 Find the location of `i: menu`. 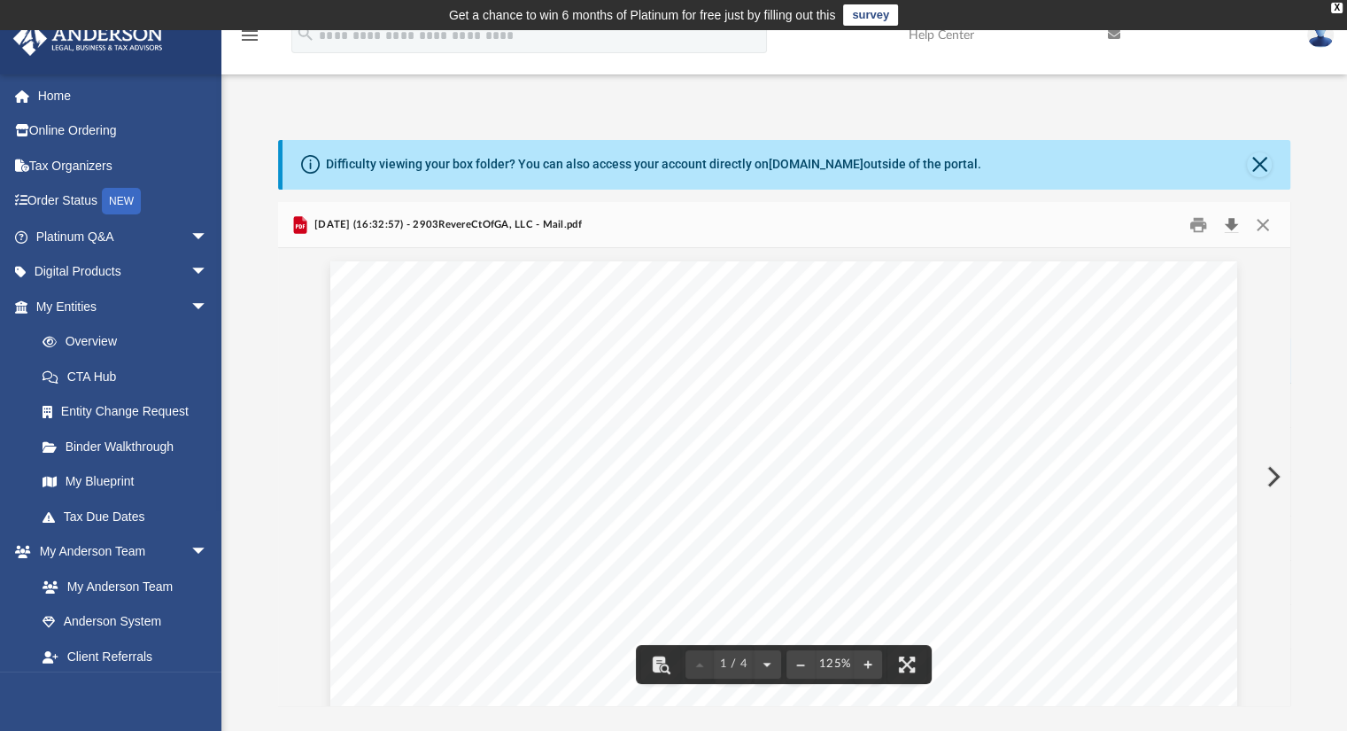

i: menu is located at coordinates (250, 35).